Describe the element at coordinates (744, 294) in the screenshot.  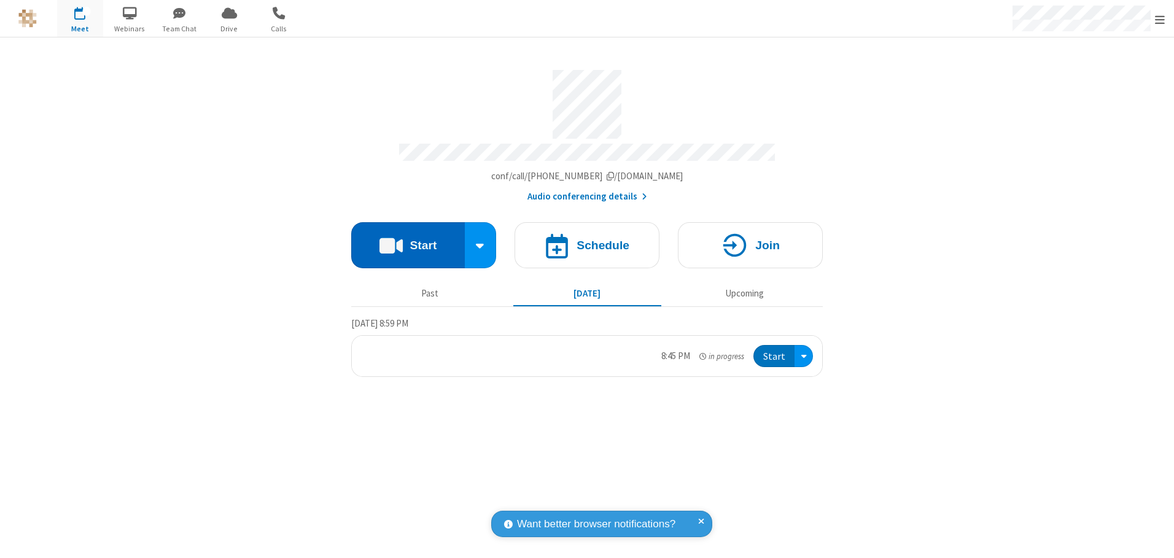
I see `button: Upcoming` at that location.